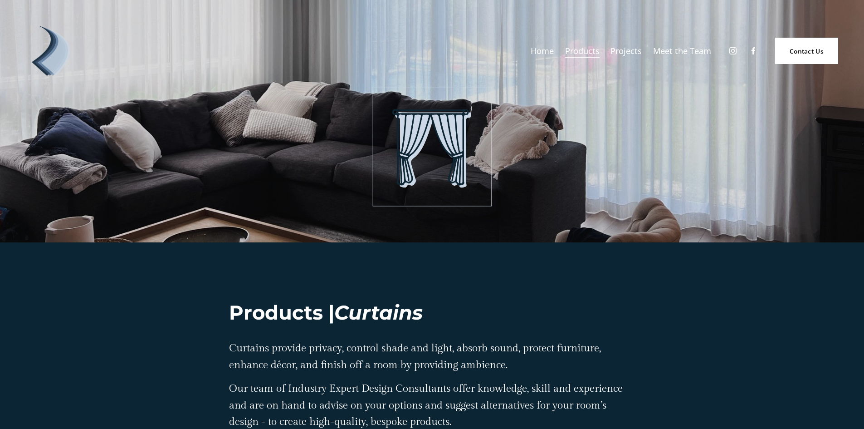 This screenshot has width=864, height=429. What do you see at coordinates (733, 51) in the screenshot?
I see `a: Instagram` at bounding box center [733, 51].